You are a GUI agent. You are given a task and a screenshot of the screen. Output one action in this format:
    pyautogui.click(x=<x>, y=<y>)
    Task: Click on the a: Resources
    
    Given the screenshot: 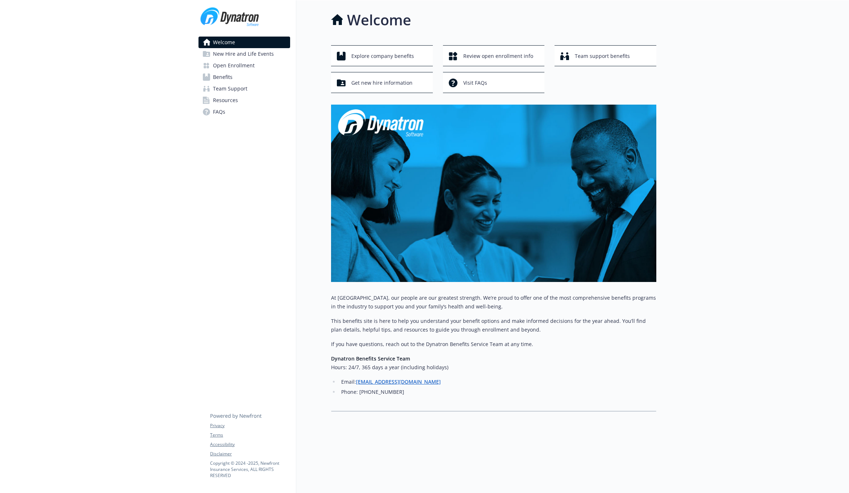 What is the action you would take?
    pyautogui.click(x=244, y=100)
    